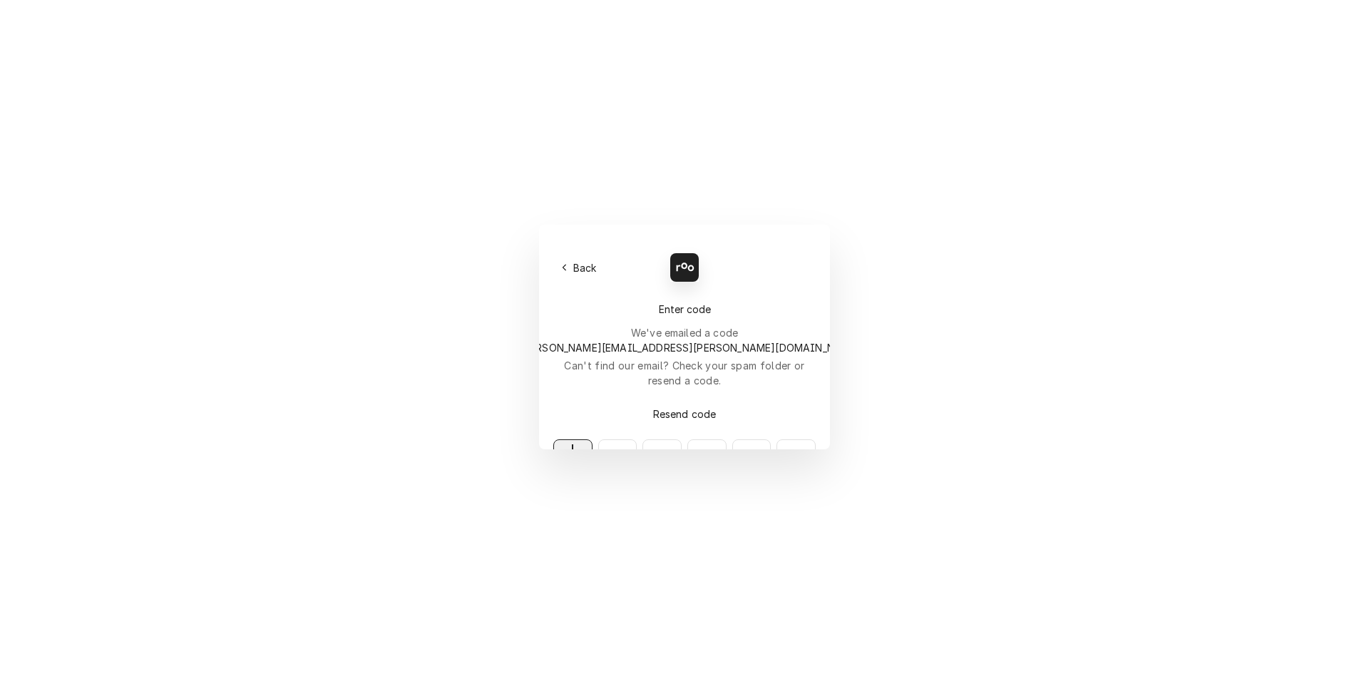 The image size is (1369, 674). Describe the element at coordinates (684, 413) in the screenshot. I see `span: Resend code` at that location.